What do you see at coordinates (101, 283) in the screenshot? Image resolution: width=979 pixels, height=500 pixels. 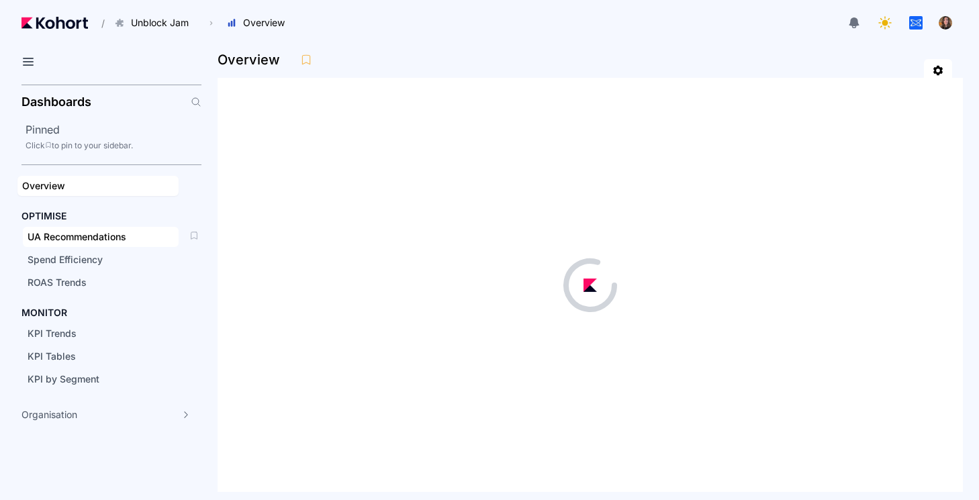 I see `a: ROAS Trends` at bounding box center [101, 283].